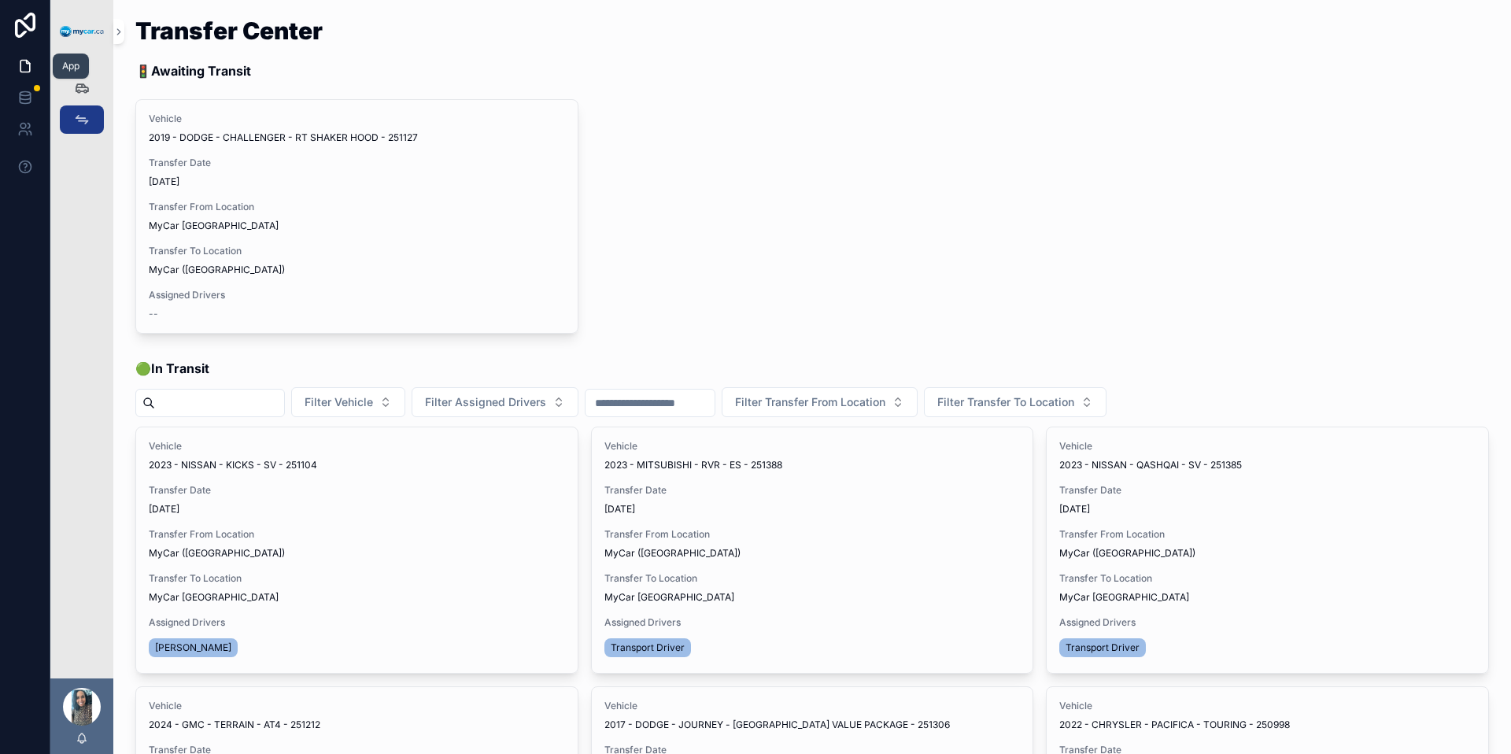 This screenshot has height=754, width=1511. I want to click on span: 2023 - NISSAN - QASHQAI - SV - 251385, so click(1151, 465).